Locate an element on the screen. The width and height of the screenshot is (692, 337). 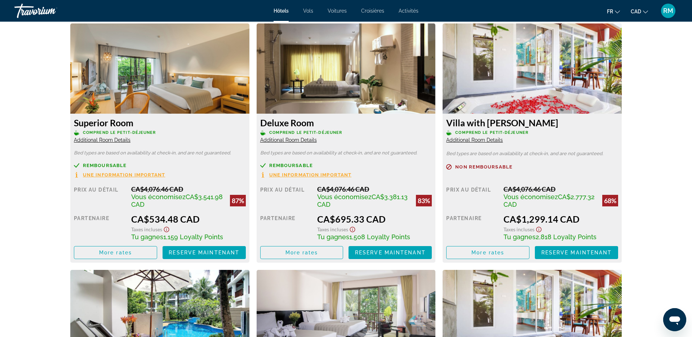
a: Hôtels is located at coordinates (281, 11).